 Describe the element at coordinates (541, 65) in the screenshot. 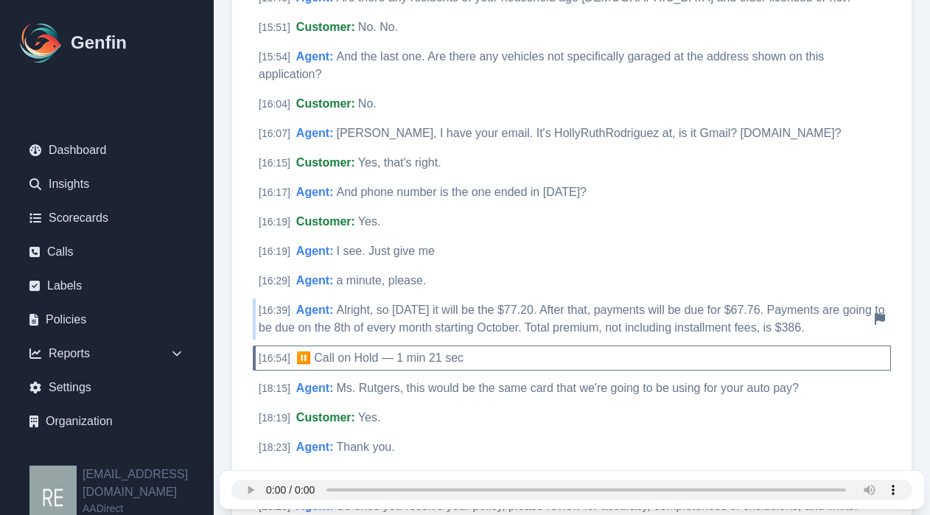

I see `span: And the last one. Are there any vehicles not specifically garaged at the address shown on this ap...` at that location.